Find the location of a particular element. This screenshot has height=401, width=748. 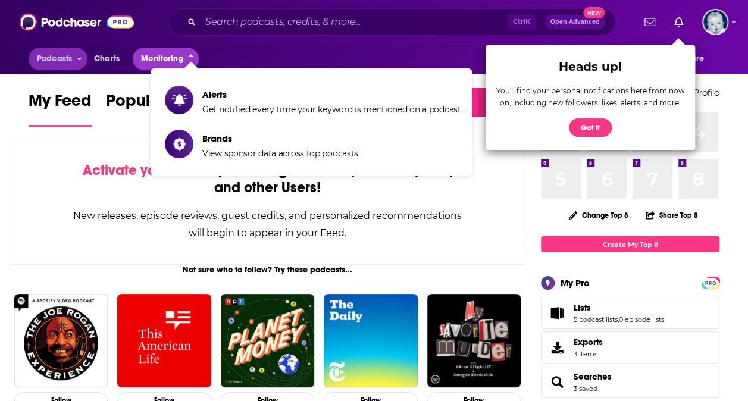

div: Heads up! is located at coordinates (590, 67).